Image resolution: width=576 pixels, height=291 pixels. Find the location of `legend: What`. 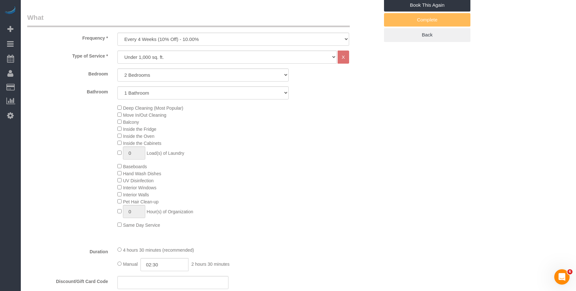

legend: What is located at coordinates (188, 20).